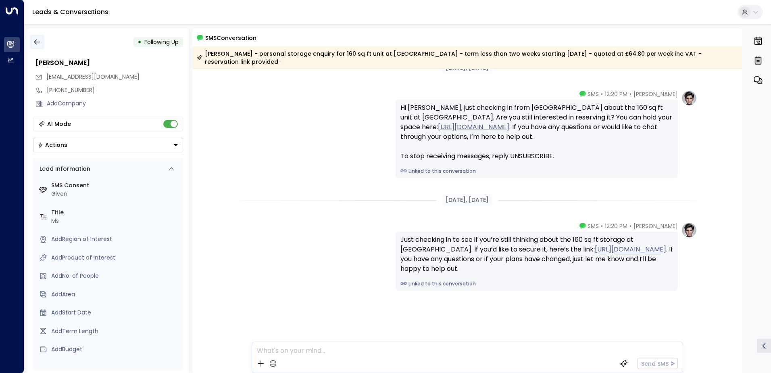 The image size is (771, 373). Describe the element at coordinates (161, 42) in the screenshot. I see `span: Following Up` at that location.